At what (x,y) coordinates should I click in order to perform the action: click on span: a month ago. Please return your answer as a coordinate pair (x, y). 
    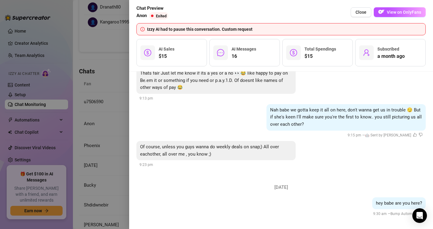
    Looking at the image, I should click on (391, 56).